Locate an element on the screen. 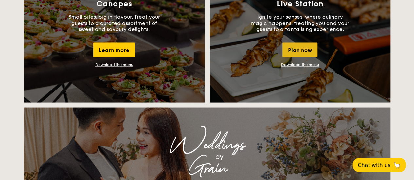 The height and width of the screenshot is (180, 414). span: Chat with us is located at coordinates (374, 165).